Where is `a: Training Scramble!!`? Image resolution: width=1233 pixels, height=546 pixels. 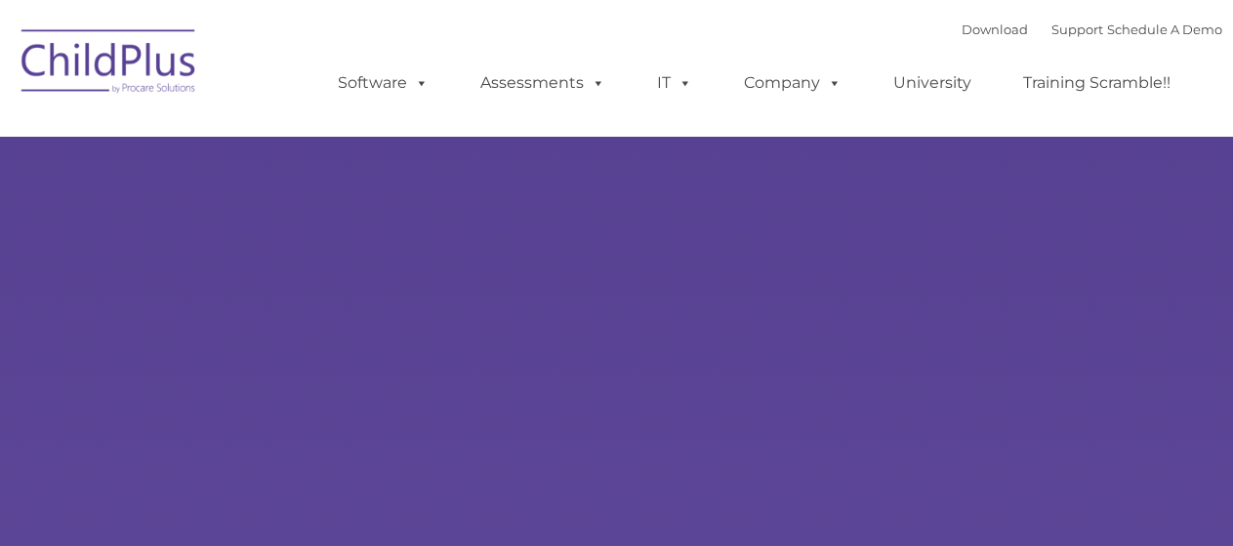
a: Training Scramble!! is located at coordinates (1096, 83).